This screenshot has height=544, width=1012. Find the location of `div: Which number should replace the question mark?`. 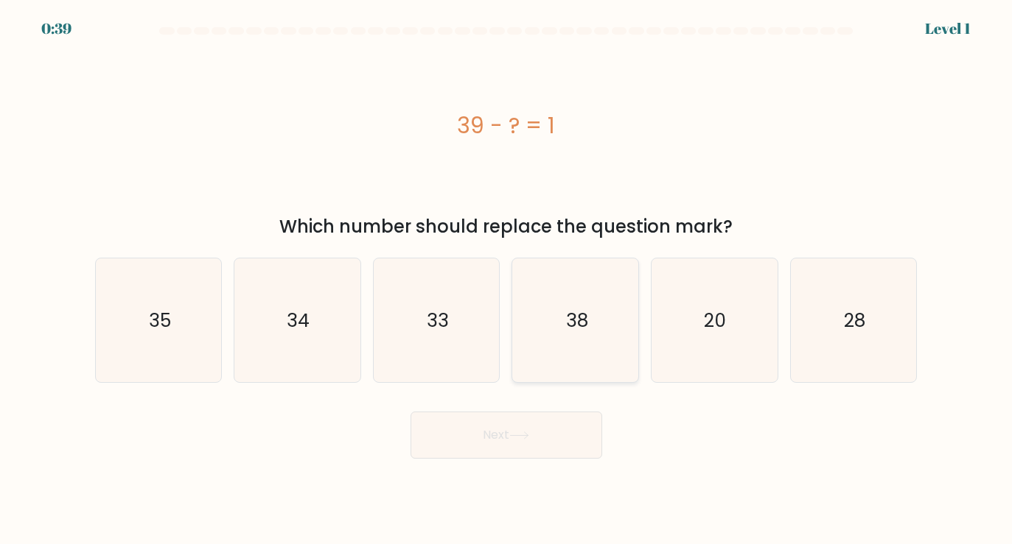

div: Which number should replace the question mark? is located at coordinates (506, 227).